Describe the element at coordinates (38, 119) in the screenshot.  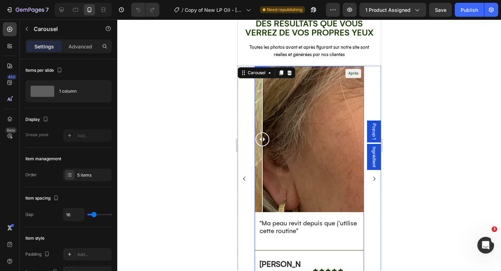
I see `div: Display` at that location.